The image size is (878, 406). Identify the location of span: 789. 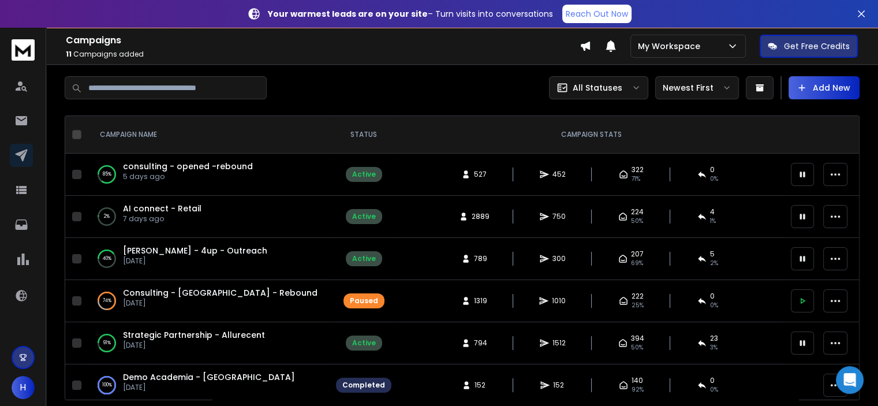
(480, 259).